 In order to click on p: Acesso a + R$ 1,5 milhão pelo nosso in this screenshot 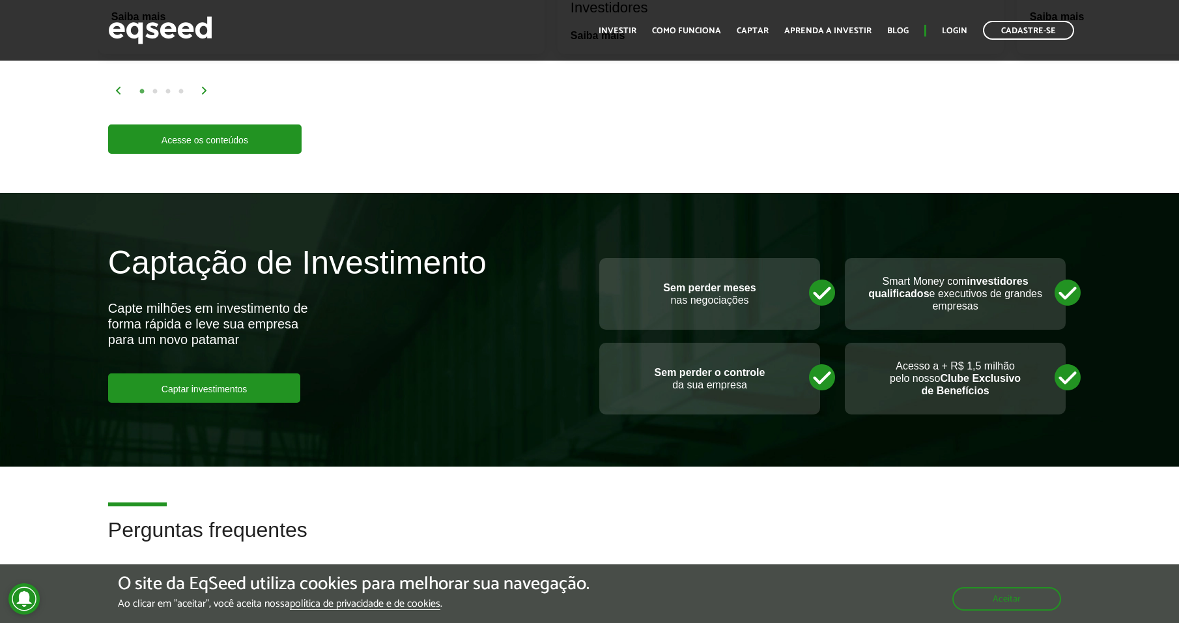, I will do `click(955, 378)`.